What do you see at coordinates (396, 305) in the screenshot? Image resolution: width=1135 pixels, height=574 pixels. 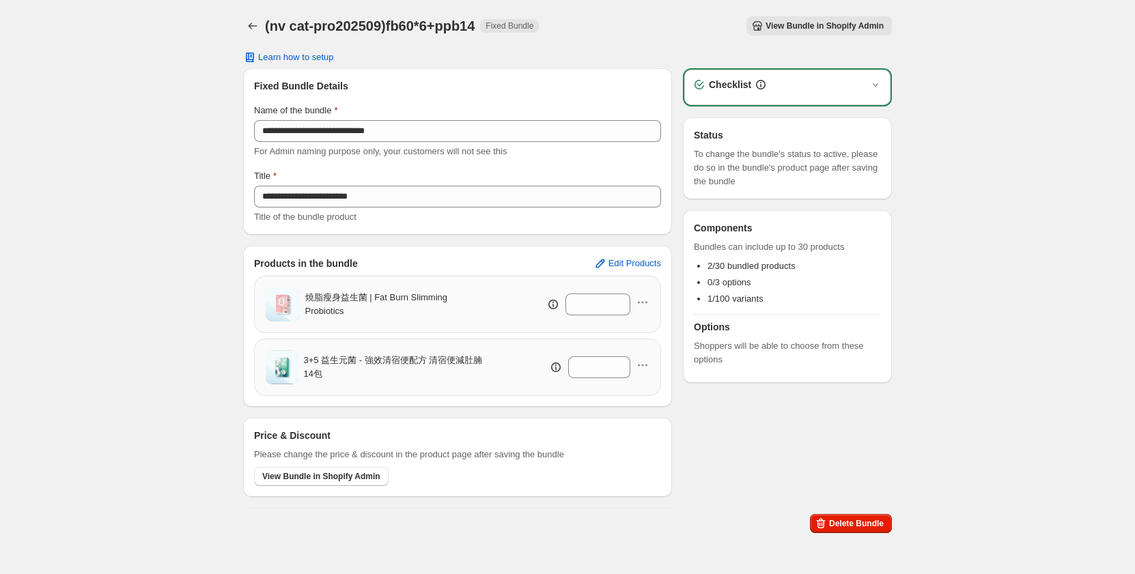 I see `span: 燒脂瘦身益生菌 | Fat Burn Slimming Probiotics` at bounding box center [396, 305].